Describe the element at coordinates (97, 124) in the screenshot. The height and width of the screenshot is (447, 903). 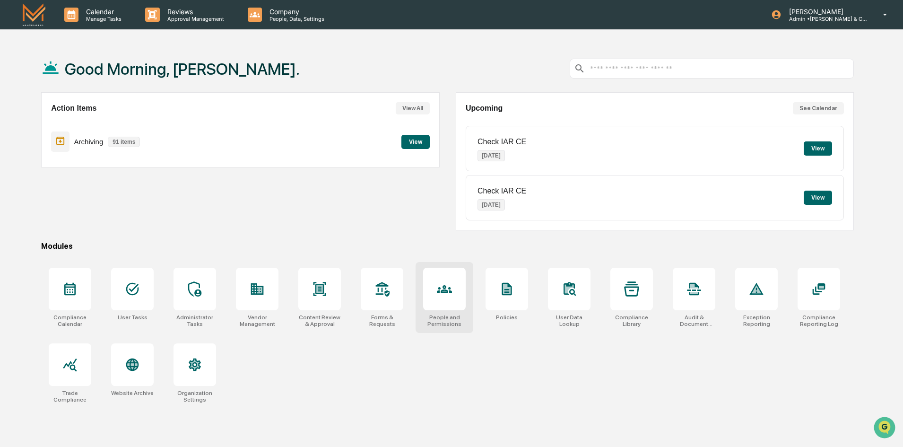
I see `span: Attestations` at that location.